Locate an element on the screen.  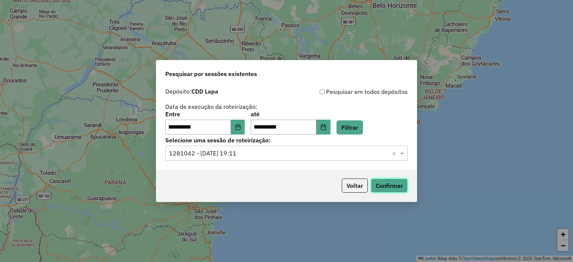
div: Pesquisar em todos depósitos is located at coordinates (347, 92).